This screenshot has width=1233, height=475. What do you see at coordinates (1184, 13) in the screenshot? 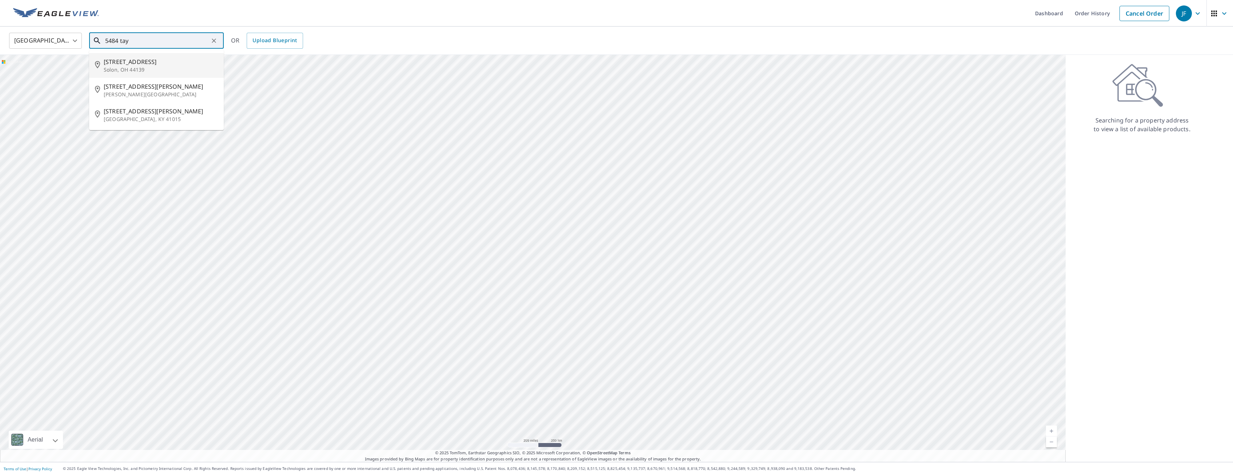
I see `div: JF` at bounding box center [1184, 13].